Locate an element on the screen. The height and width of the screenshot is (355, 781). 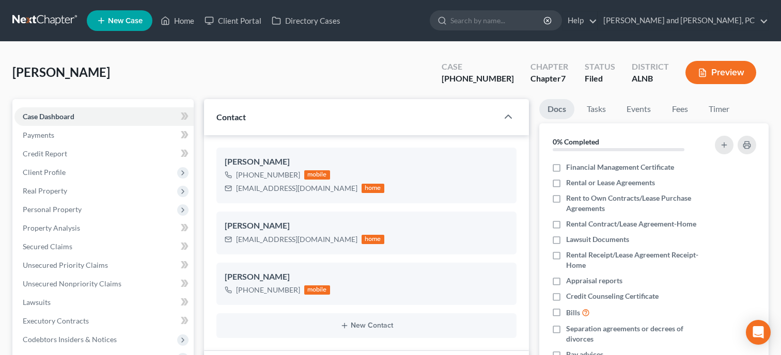
div: District is located at coordinates (650, 67).